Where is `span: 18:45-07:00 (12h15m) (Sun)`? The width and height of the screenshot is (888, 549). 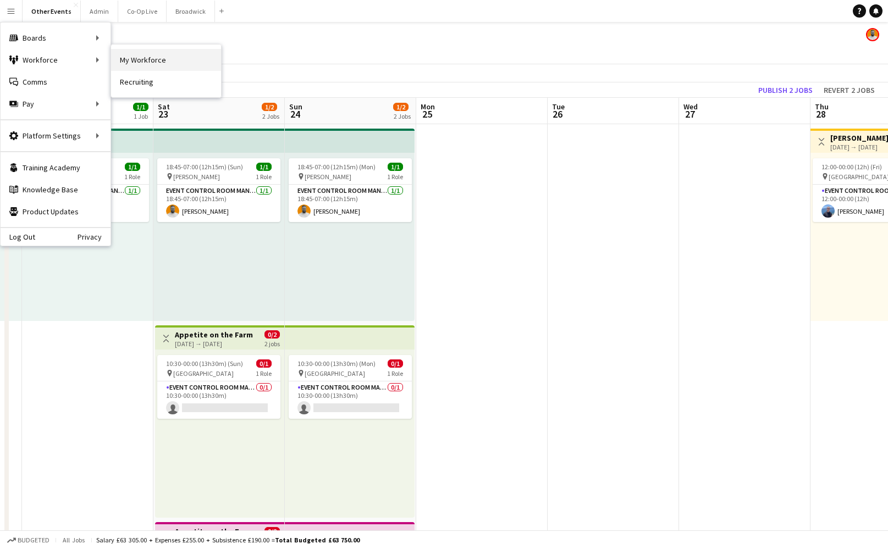
span: 18:45-07:00 (12h15m) (Sun) is located at coordinates (205, 167).